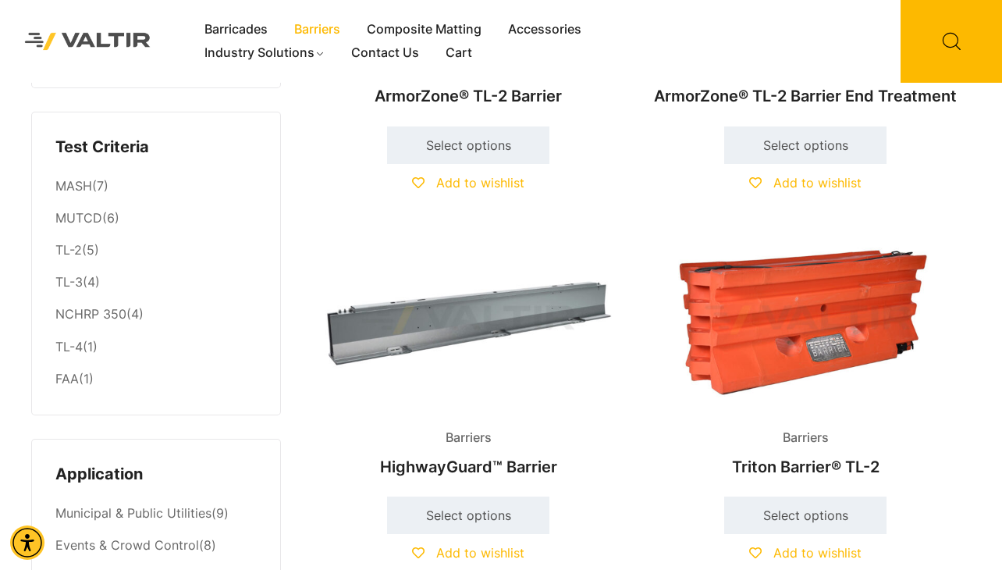  I want to click on a: Events & Crowd Control, so click(127, 545).